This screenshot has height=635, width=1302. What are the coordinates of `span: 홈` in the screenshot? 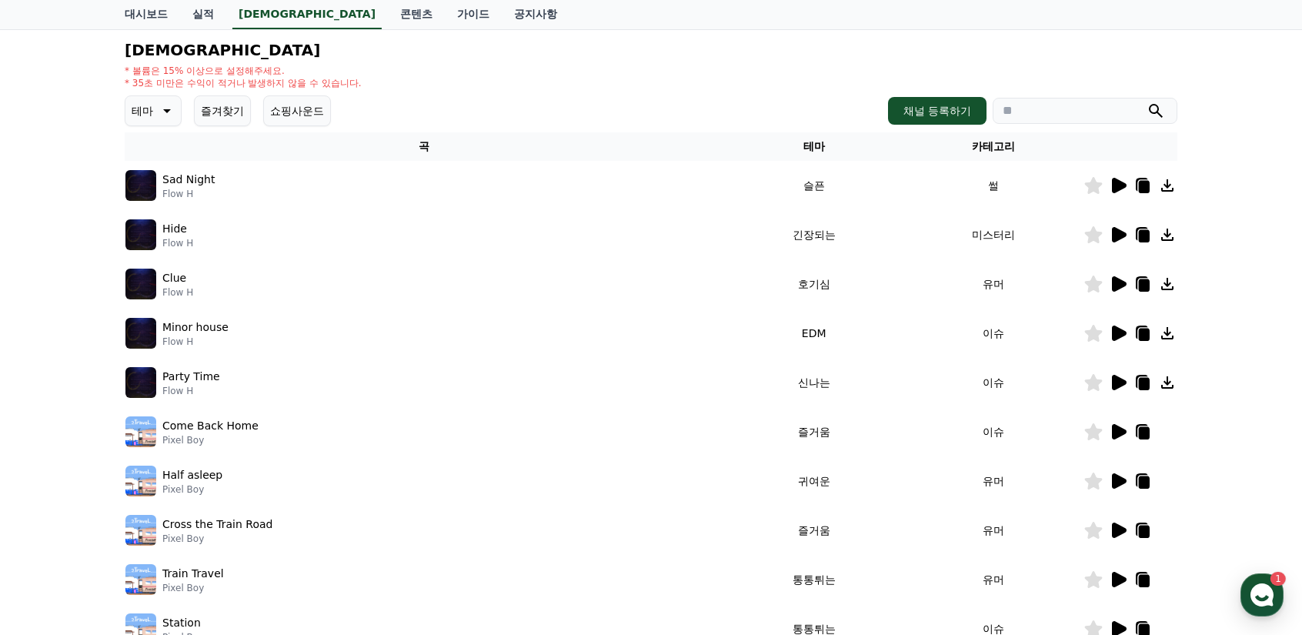 It's located at (53, 517).